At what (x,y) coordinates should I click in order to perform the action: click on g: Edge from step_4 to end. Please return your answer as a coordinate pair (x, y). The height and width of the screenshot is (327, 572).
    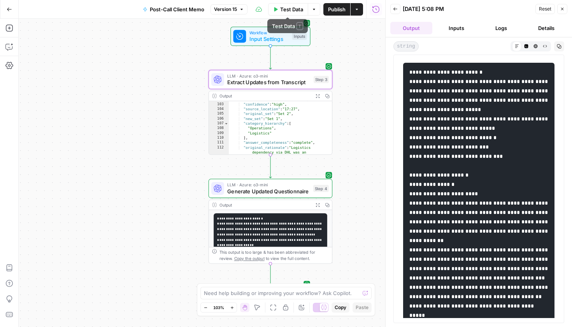
    Looking at the image, I should click on (270, 275).